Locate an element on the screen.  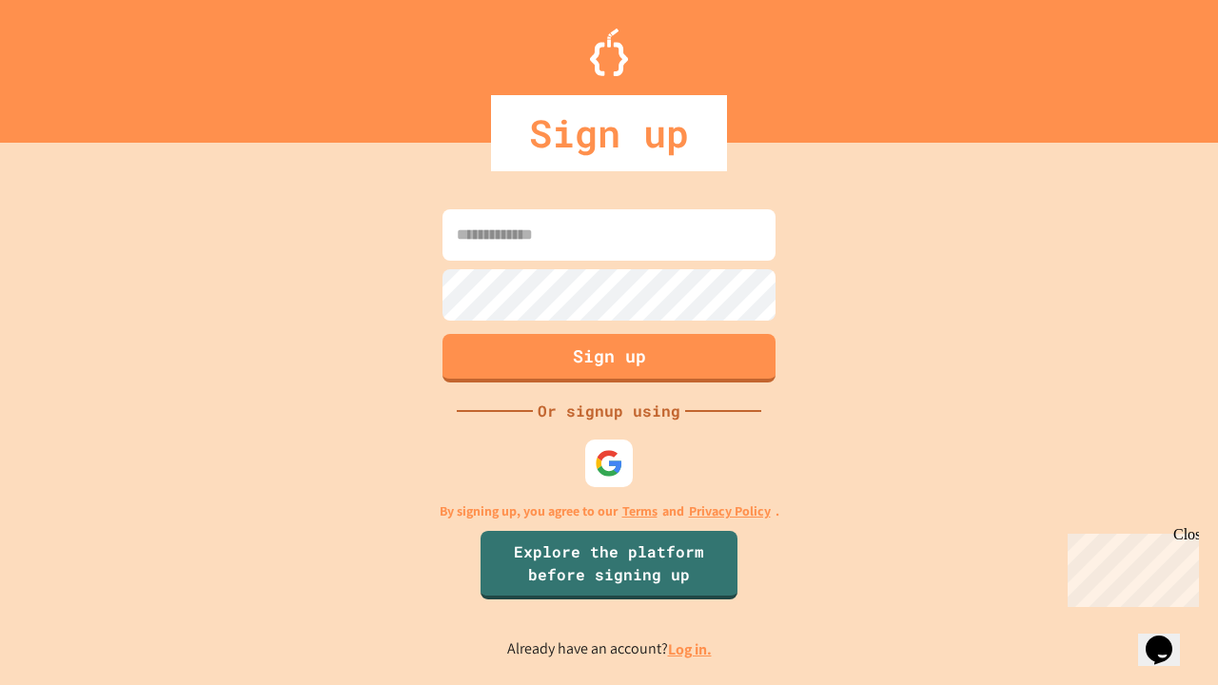
img: google-icon.svg is located at coordinates (609, 464).